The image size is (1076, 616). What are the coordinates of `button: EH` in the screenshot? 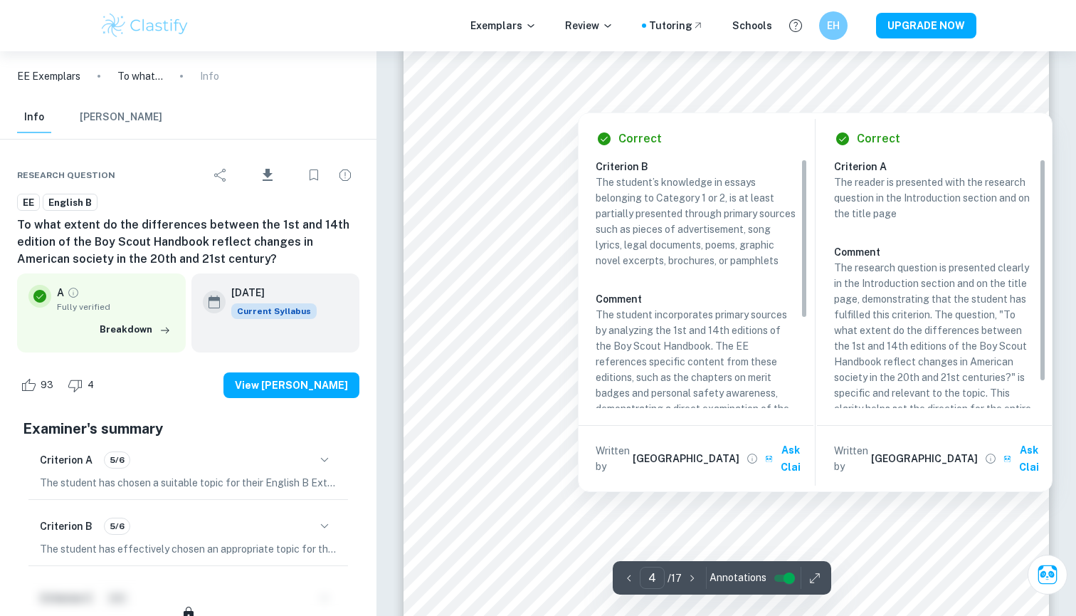 It's located at (833, 26).